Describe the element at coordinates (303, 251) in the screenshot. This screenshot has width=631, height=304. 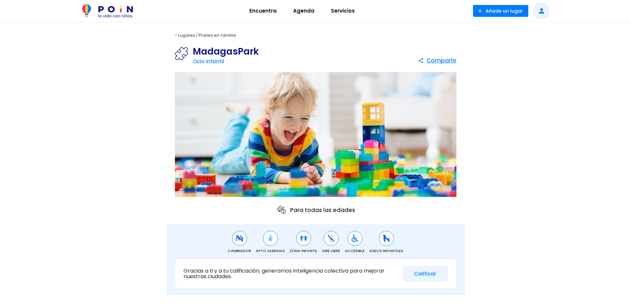
I see `span: Zona Infantil` at that location.